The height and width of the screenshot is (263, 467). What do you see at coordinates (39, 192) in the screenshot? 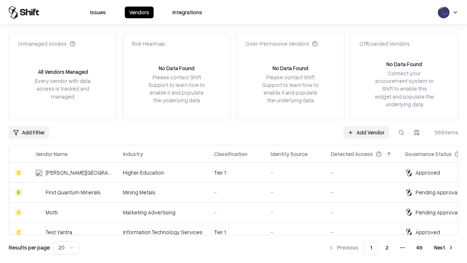
I see `img: First Quantum Minerals` at bounding box center [39, 192].